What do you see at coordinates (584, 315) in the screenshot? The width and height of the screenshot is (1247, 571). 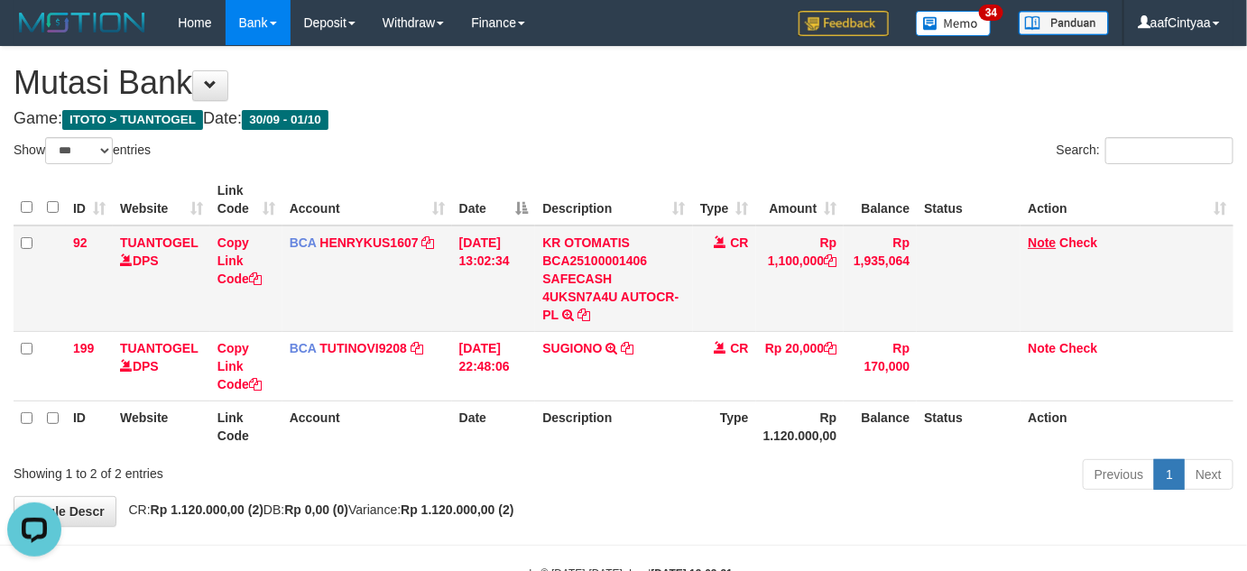 I see `a: Copy KR OTOMATIS BCA25100001406 SAFECASH 4UKSN7A4U AUTOCR-PL to clipboard` at bounding box center [584, 315].